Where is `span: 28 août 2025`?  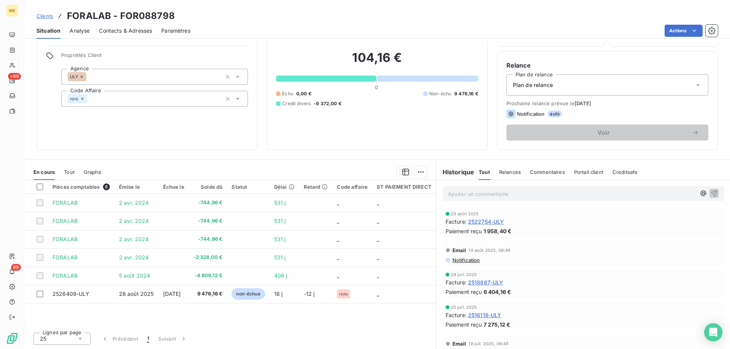 span: 28 août 2025 is located at coordinates (136, 294).